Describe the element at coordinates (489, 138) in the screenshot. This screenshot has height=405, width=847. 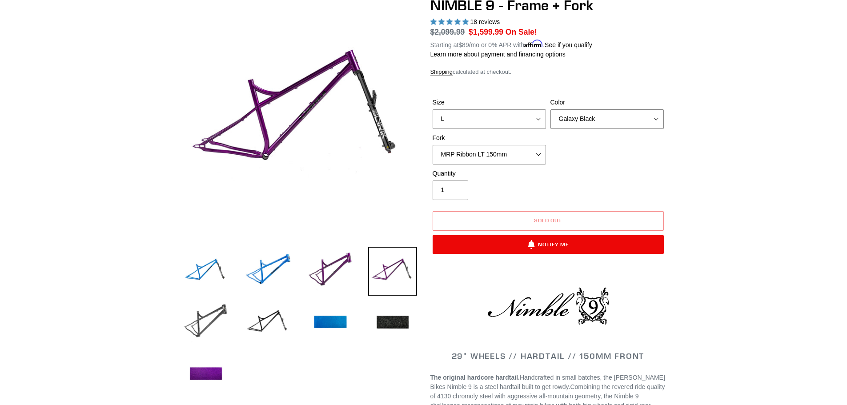
I see `label: Fork` at that location.